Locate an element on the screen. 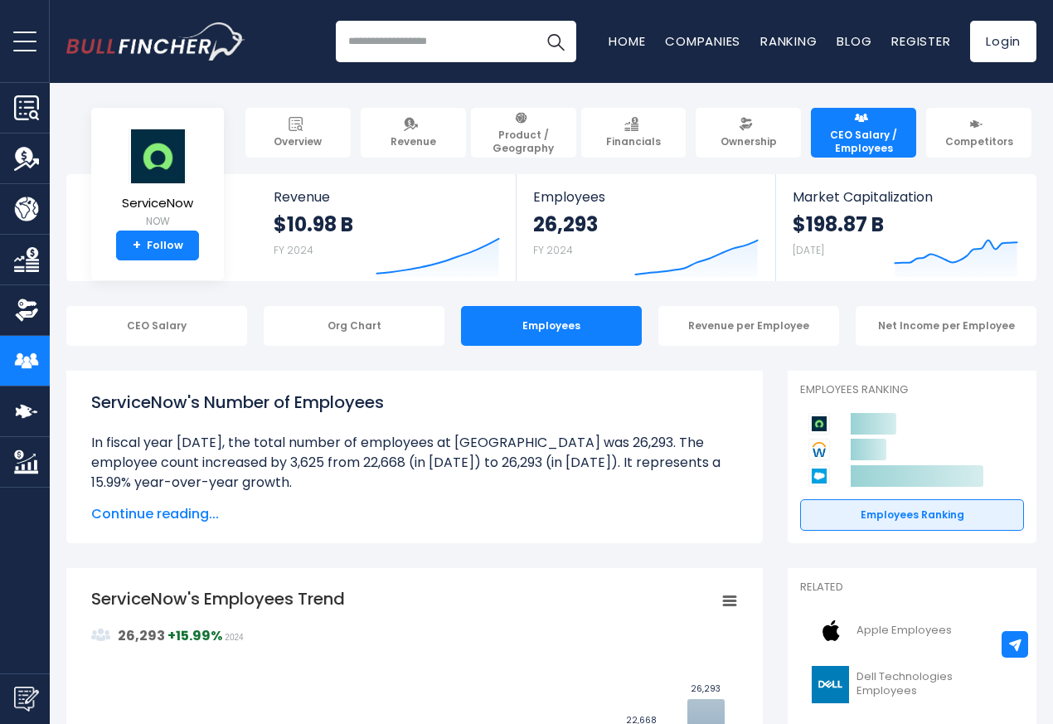 The width and height of the screenshot is (1053, 724). a: Blog is located at coordinates (854, 41).